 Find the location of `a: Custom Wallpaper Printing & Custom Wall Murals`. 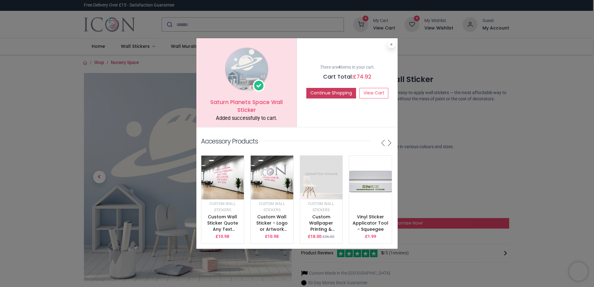

a: Custom Wallpaper Printing & Custom Wall Murals is located at coordinates (321, 229).